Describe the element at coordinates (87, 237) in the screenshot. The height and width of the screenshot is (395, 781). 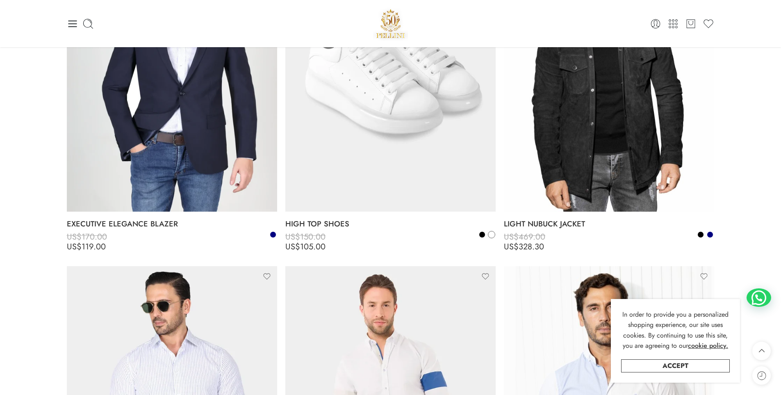
I see `bdi: 170.00` at that location.